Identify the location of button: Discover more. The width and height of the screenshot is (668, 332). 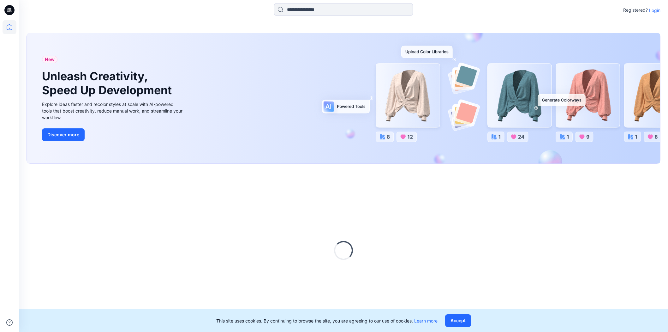
(63, 135).